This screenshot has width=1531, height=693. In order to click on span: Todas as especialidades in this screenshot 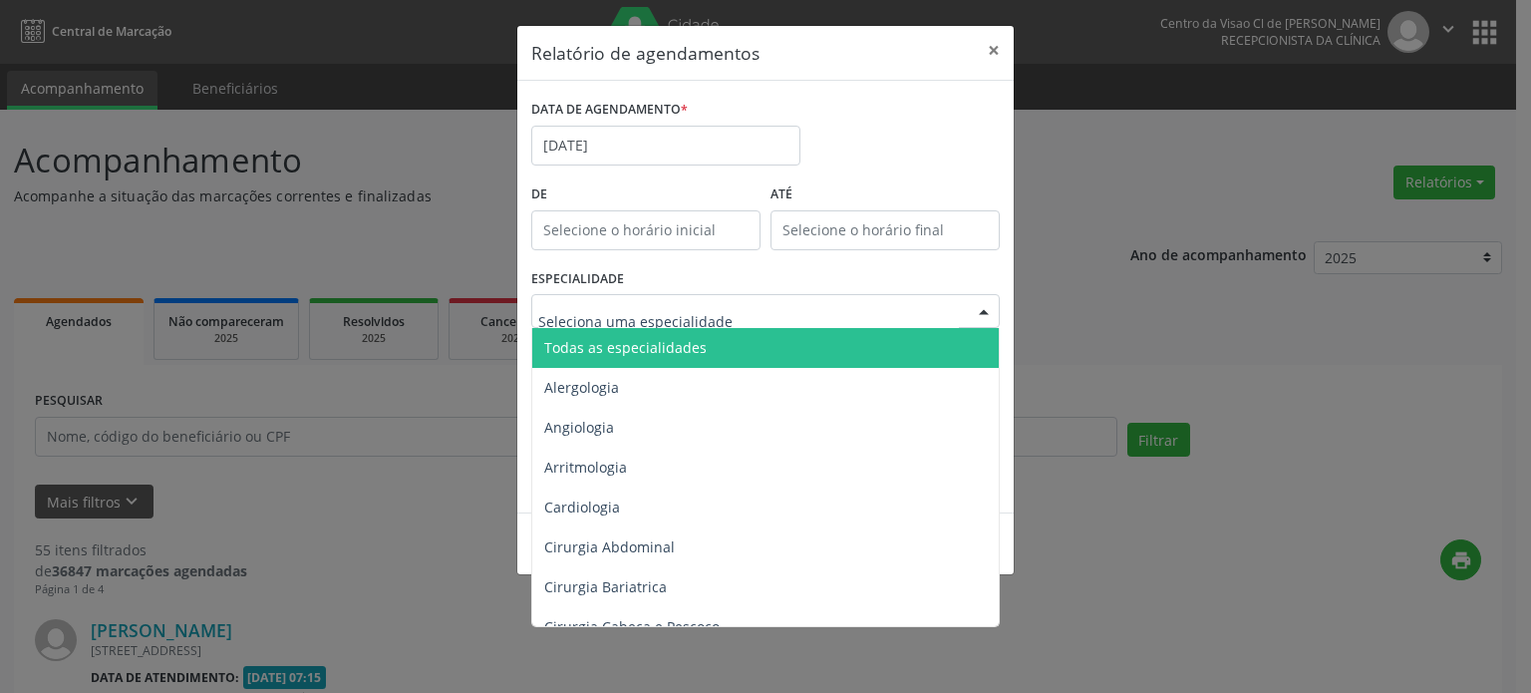, I will do `click(625, 347)`.